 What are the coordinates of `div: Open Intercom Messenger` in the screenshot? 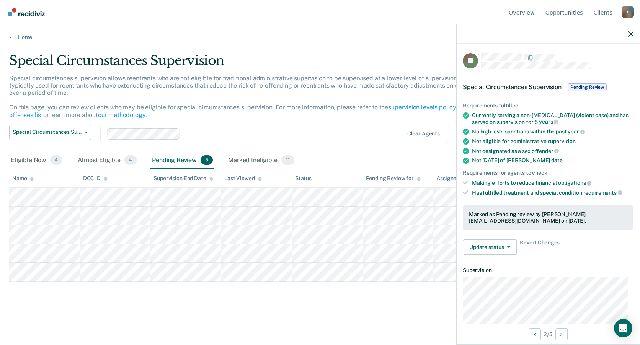 It's located at (624, 329).